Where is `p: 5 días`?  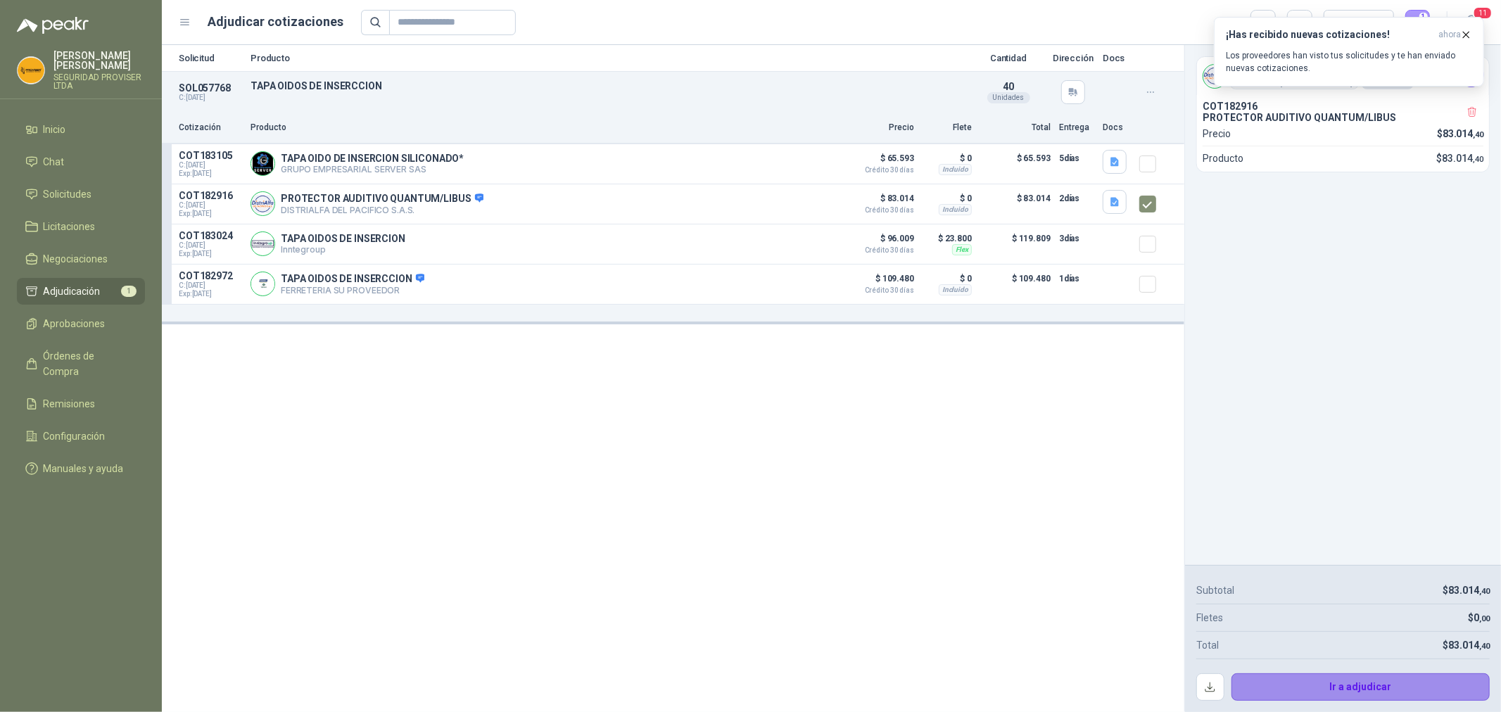
p: 5 días is located at coordinates (1077, 158).